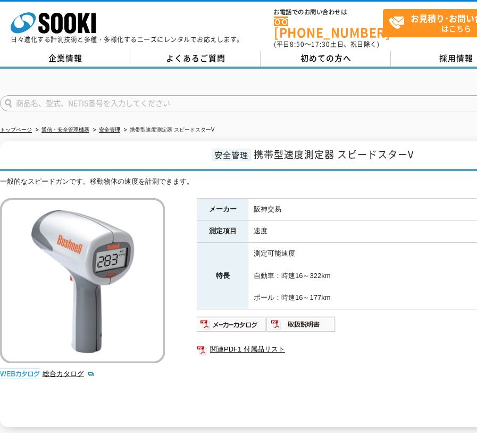 The height and width of the screenshot is (433, 477). I want to click on span: 8:50, so click(297, 44).